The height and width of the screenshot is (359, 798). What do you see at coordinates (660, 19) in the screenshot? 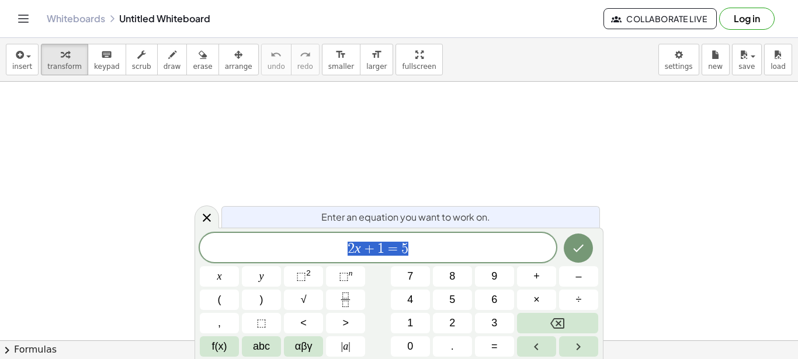
I see `button: Collaborate Live` at bounding box center [660, 19].